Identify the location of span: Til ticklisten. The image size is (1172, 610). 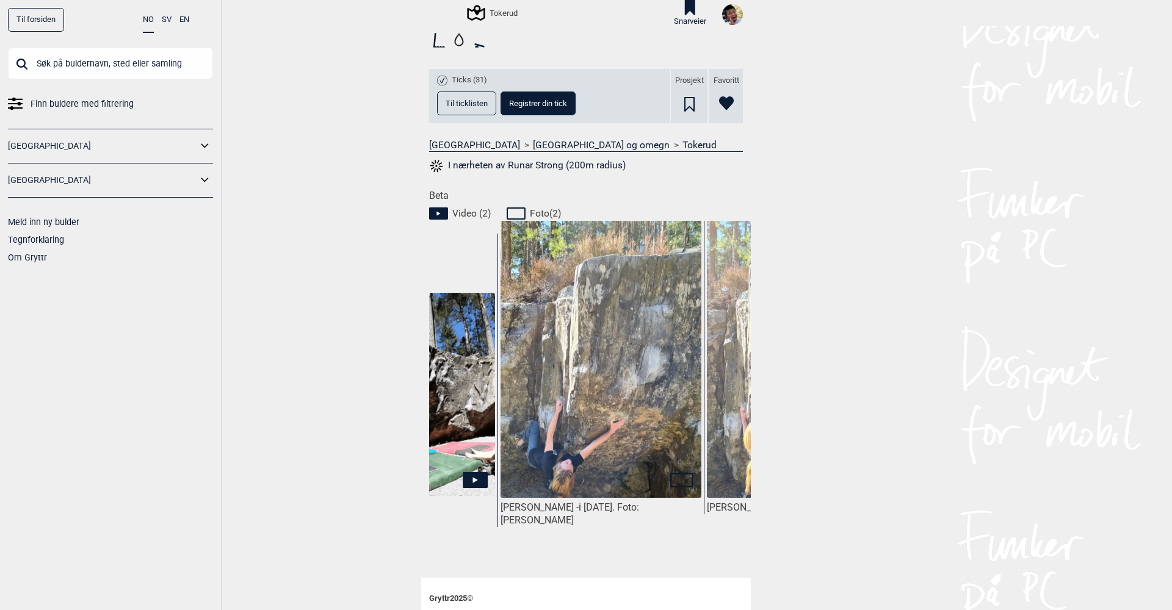
(466, 103).